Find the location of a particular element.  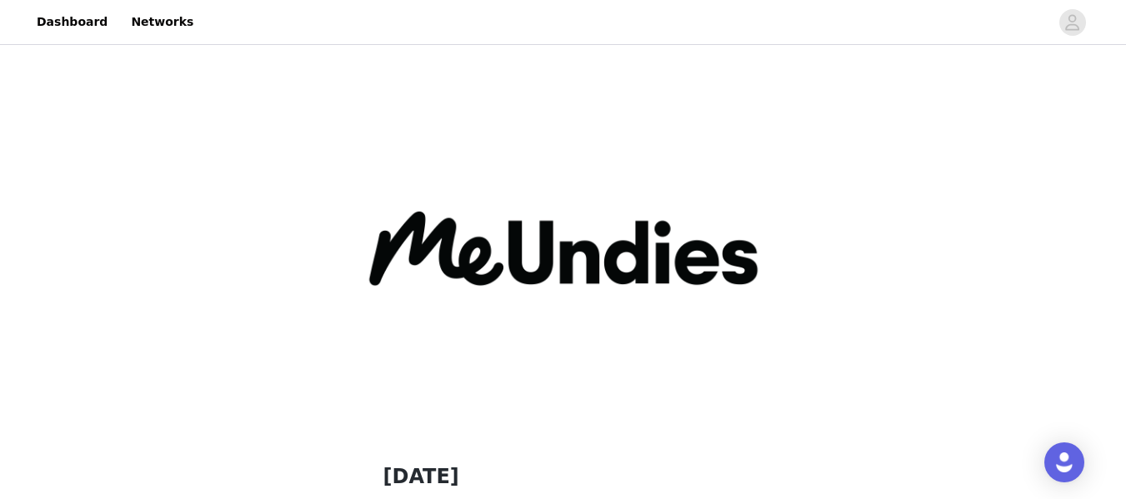

a: Dashboard is located at coordinates (72, 22).